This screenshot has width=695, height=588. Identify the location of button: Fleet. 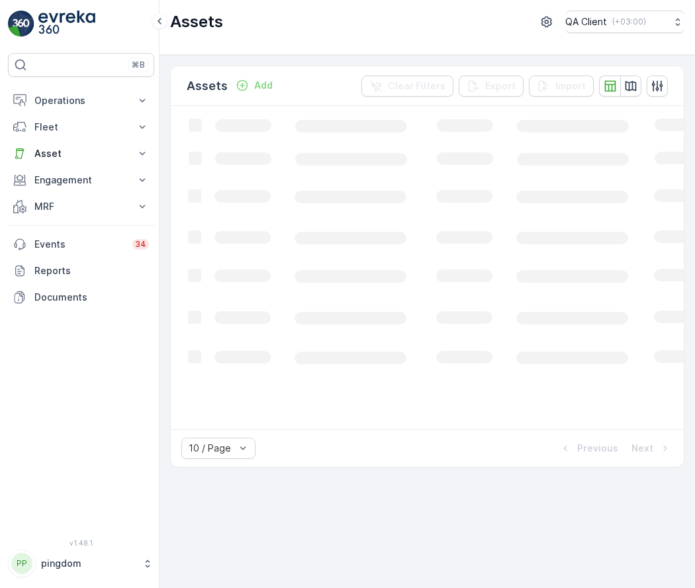
(81, 127).